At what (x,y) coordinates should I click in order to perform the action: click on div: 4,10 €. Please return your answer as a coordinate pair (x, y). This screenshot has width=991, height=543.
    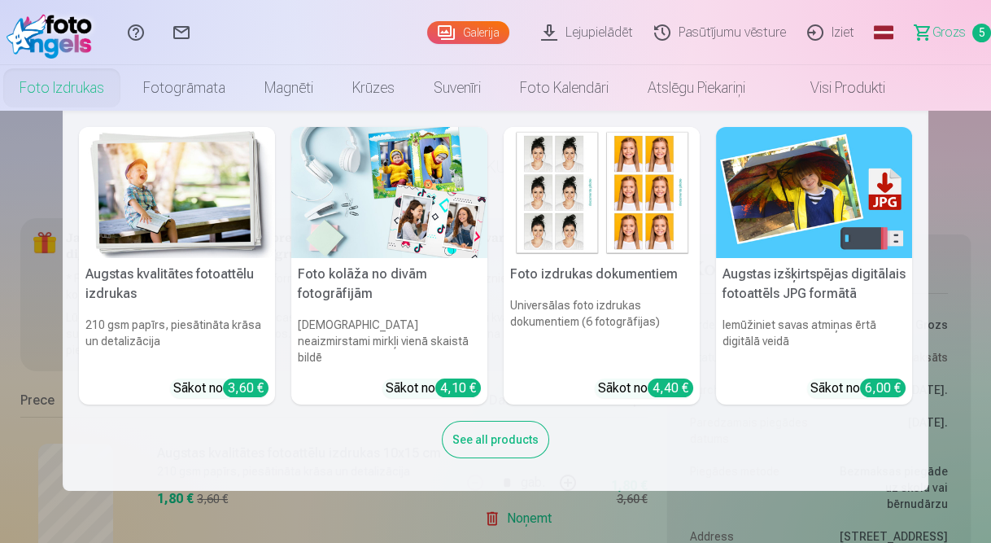
    Looking at the image, I should click on (458, 387).